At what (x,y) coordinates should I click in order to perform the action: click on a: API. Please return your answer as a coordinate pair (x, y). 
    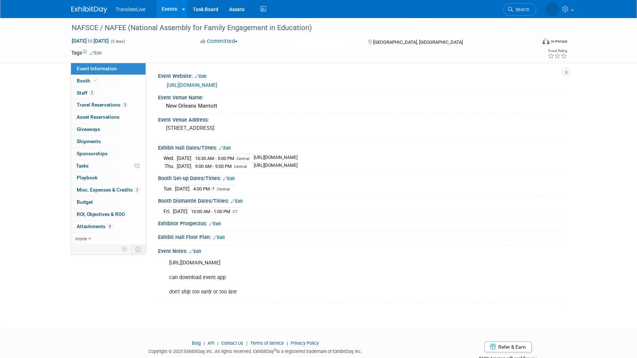
    Looking at the image, I should click on (211, 343).